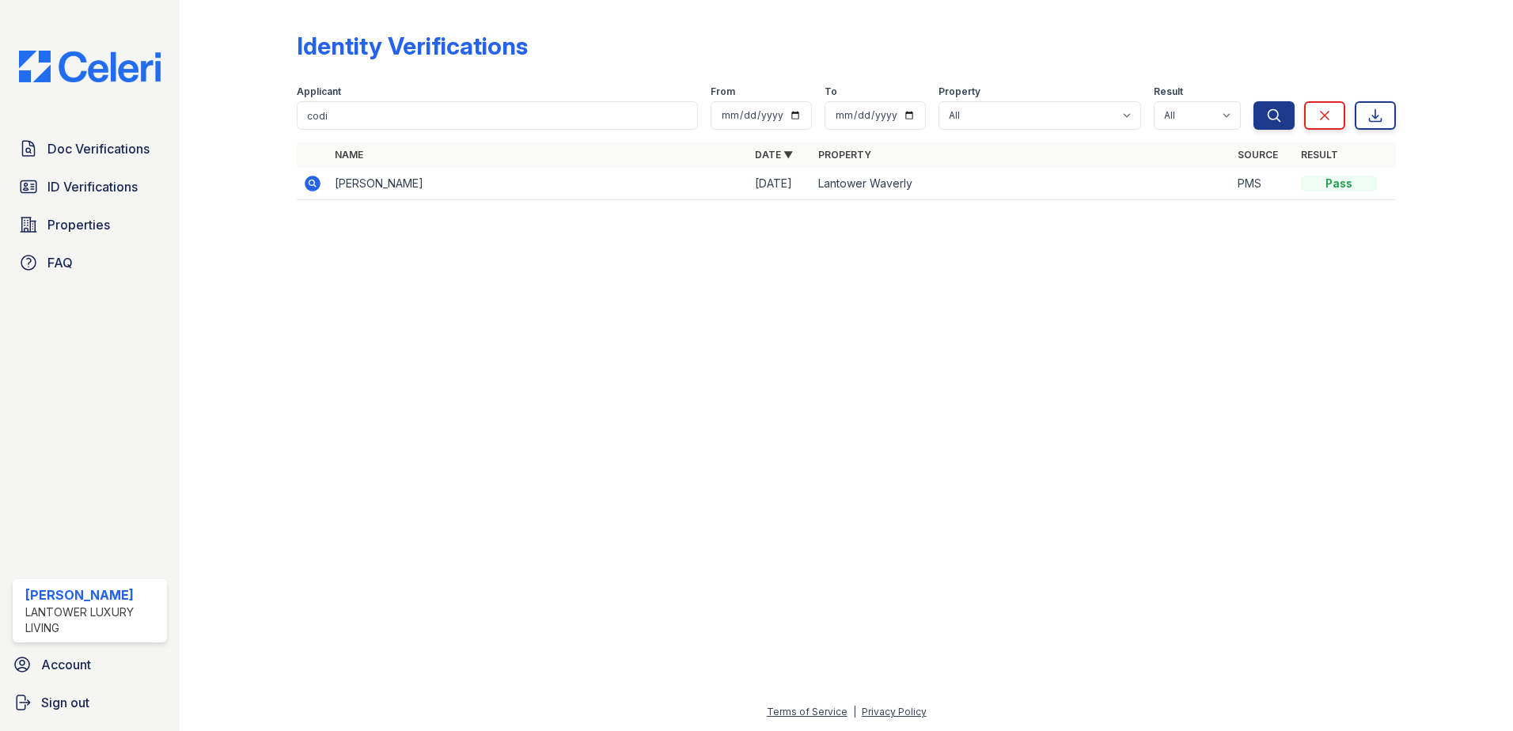 Image resolution: width=1513 pixels, height=731 pixels. Describe the element at coordinates (1022, 184) in the screenshot. I see `td: Lantower Waverly` at that location.